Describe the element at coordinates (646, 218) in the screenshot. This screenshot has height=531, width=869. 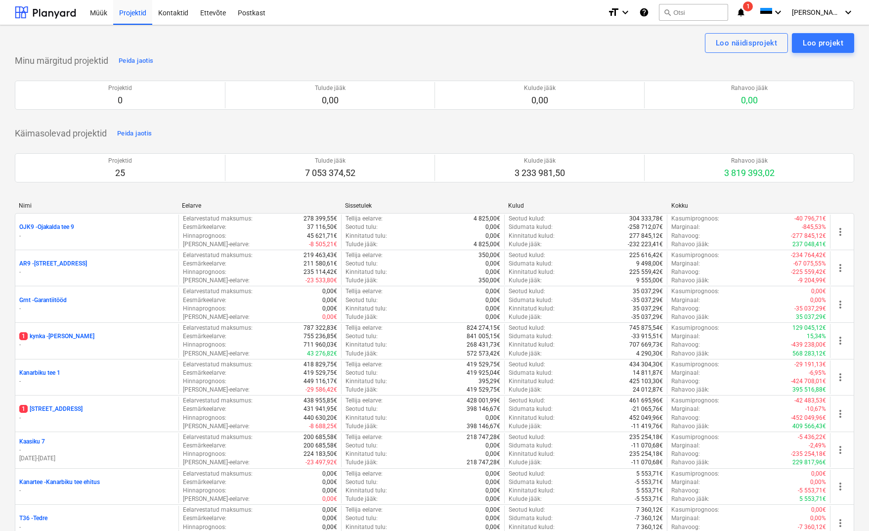
I see `p: 304 333,78€` at that location.